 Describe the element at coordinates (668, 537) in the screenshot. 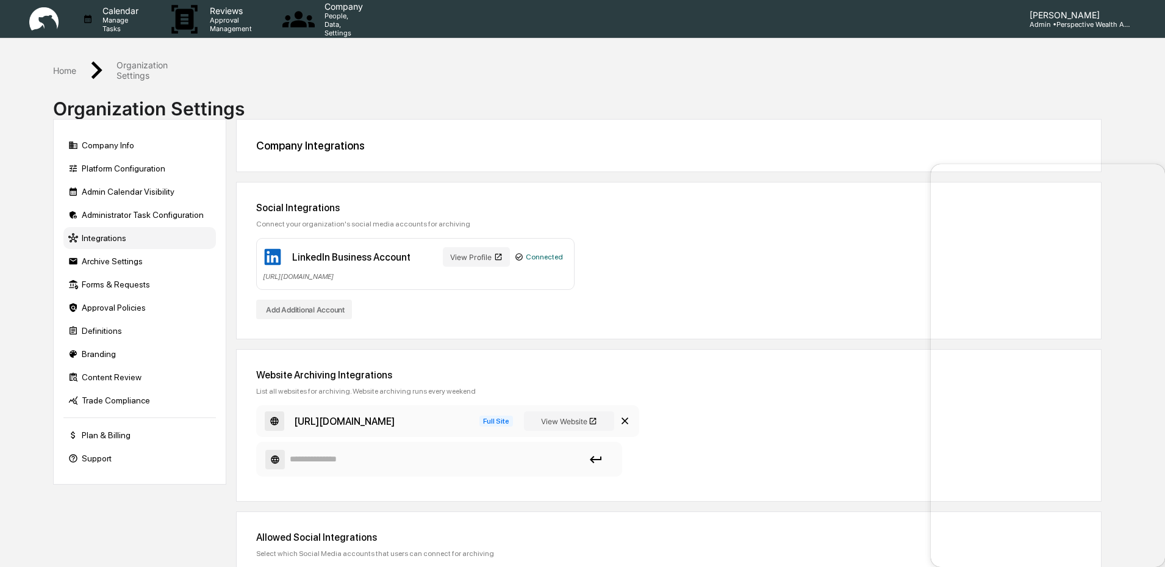

I see `div: Allowed Social Integrations` at that location.